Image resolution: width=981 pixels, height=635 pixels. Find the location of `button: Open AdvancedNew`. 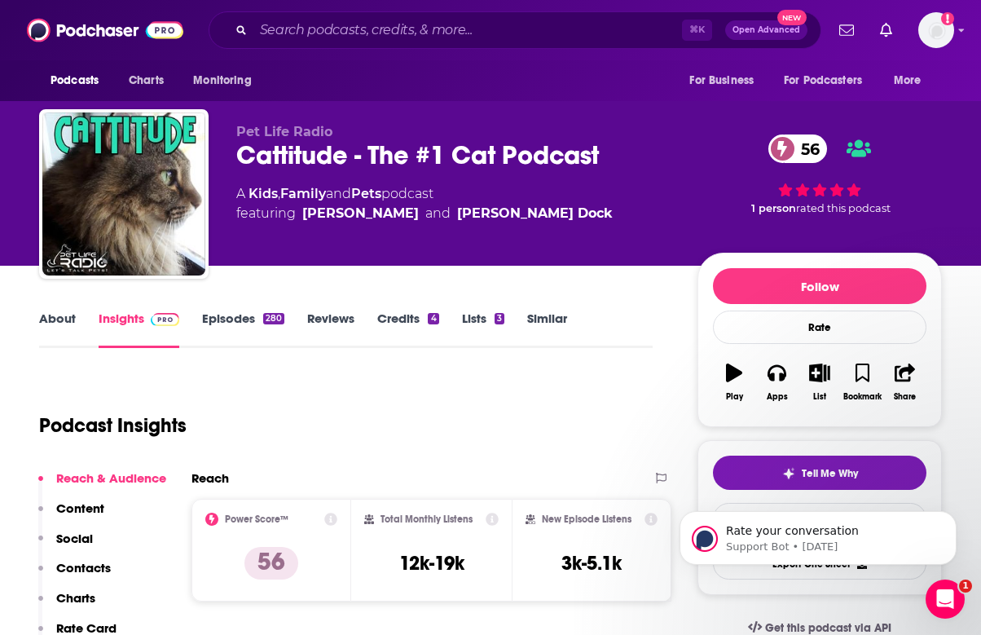

button: Open AdvancedNew is located at coordinates (766, 30).